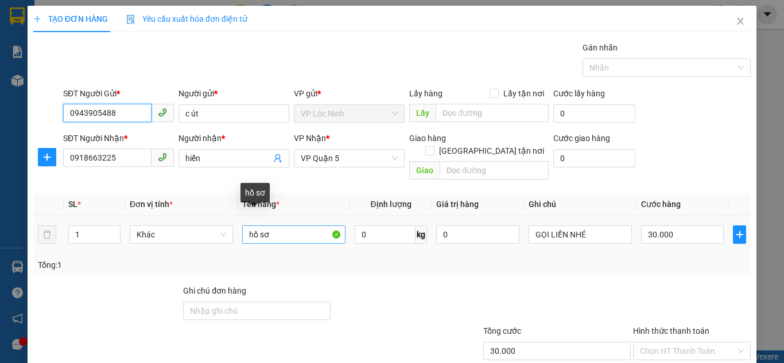  Describe the element at coordinates (502, 331) in the screenshot. I see `span: Tổng cước` at that location.